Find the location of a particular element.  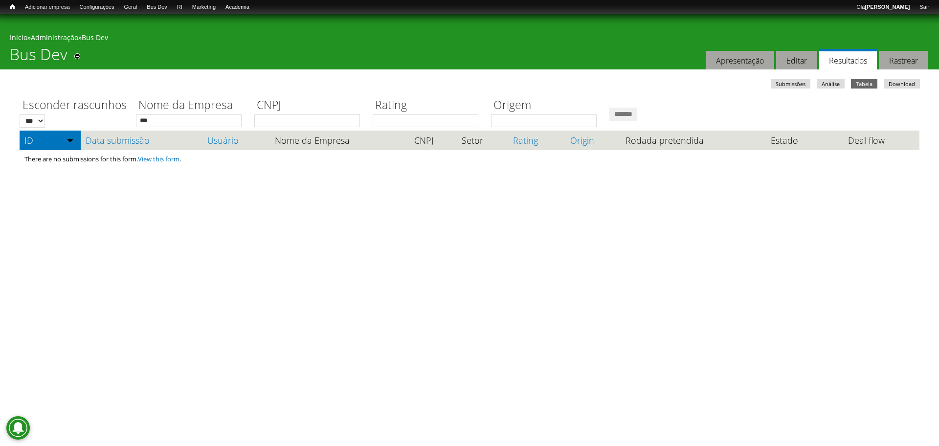

th: Deal flow is located at coordinates (882, 140).